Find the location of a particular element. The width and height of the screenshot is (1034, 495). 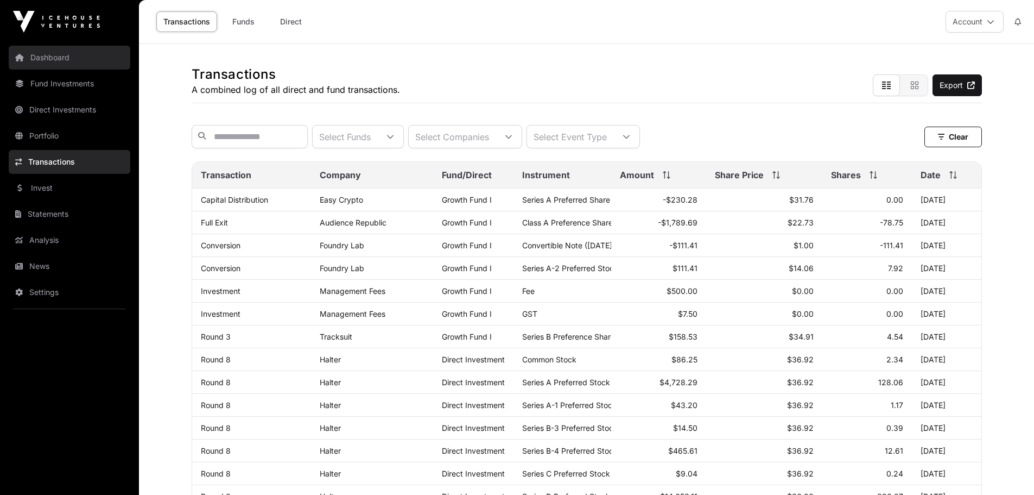

span: 128.06 is located at coordinates (891, 382).